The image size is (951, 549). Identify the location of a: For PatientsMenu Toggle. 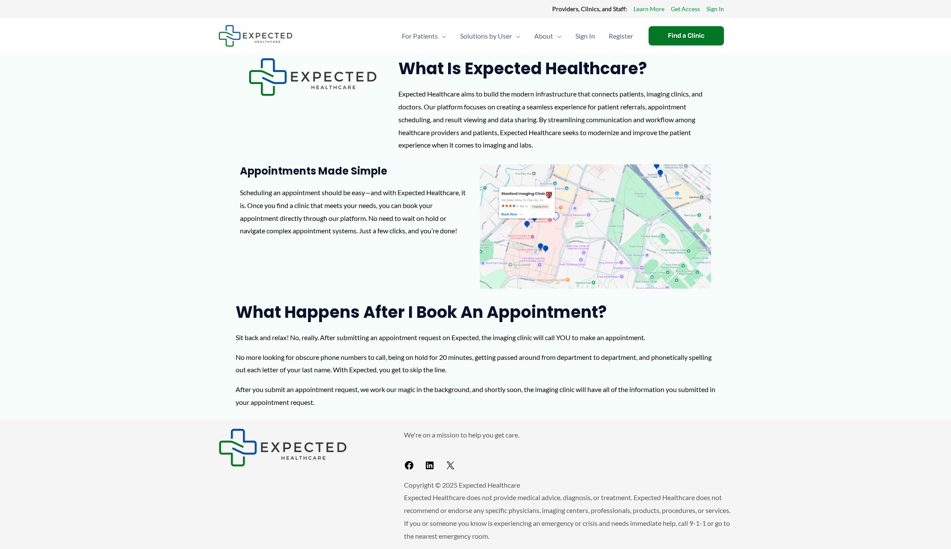
(424, 36).